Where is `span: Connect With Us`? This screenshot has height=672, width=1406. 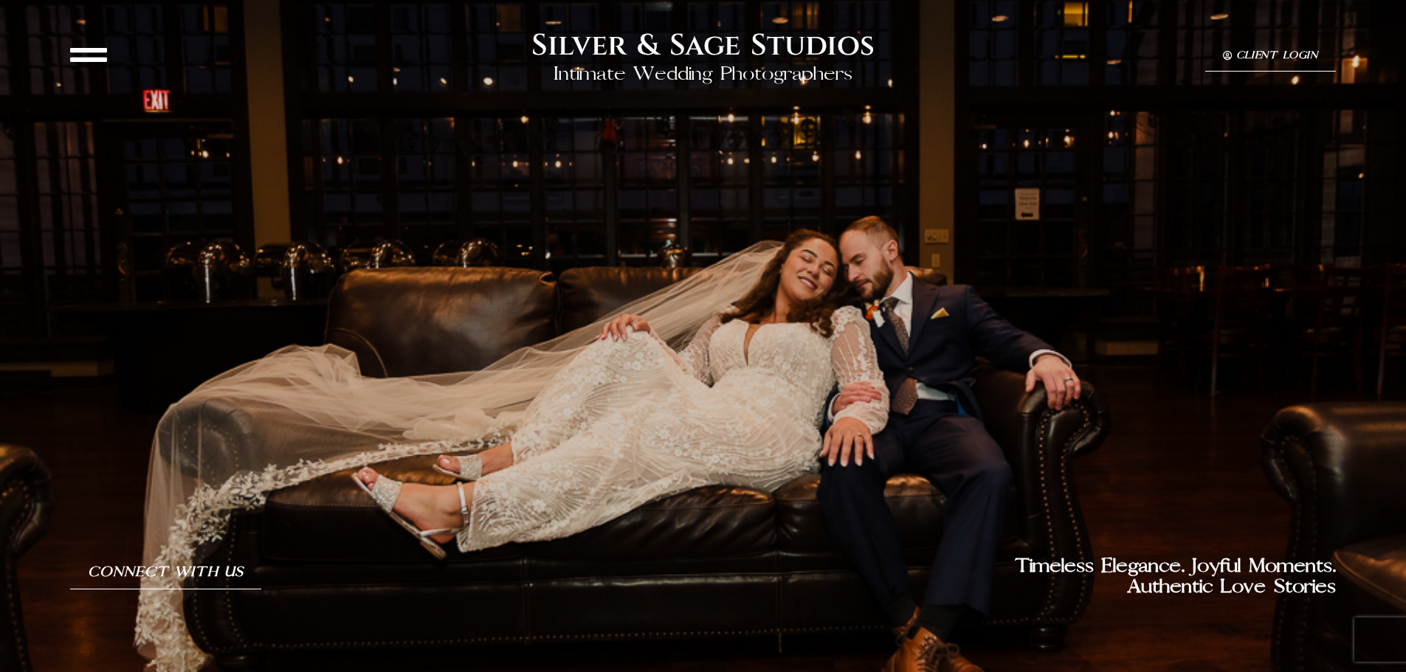 span: Connect With Us is located at coordinates (165, 572).